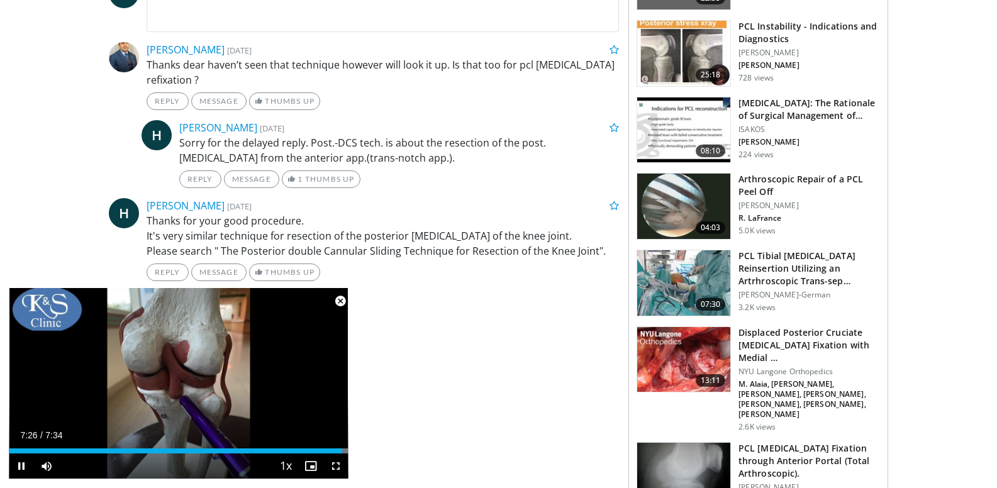 The image size is (997, 488). What do you see at coordinates (756, 78) in the screenshot?
I see `p: 728 views` at bounding box center [756, 78].